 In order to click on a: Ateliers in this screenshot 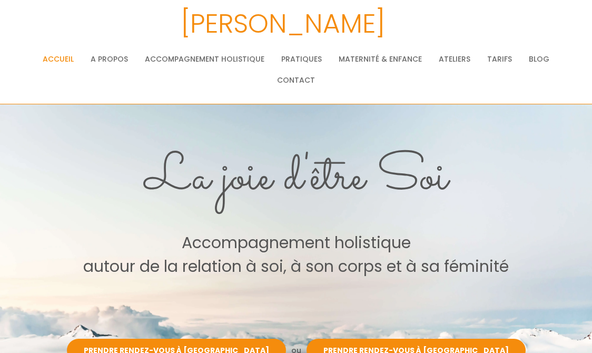, I will do `click(455, 59)`.